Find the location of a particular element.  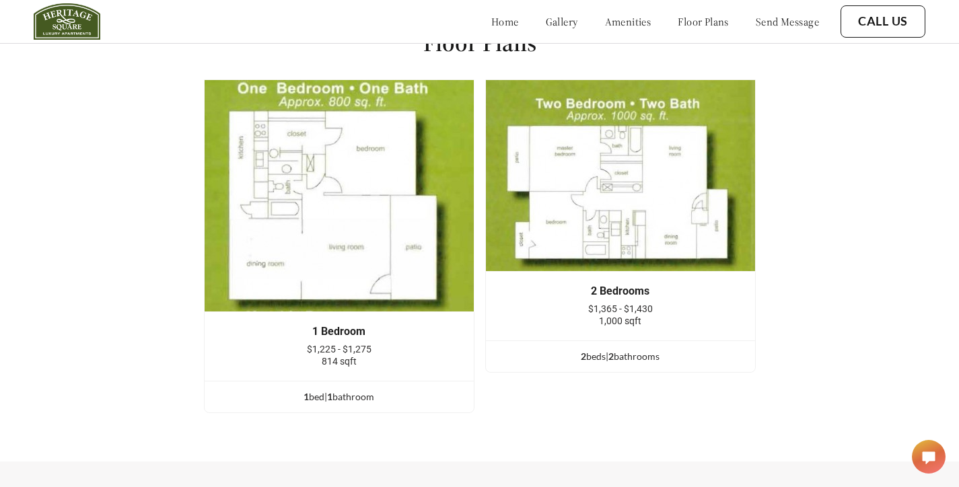

span: $1,225 - $1,275 is located at coordinates (339, 349).